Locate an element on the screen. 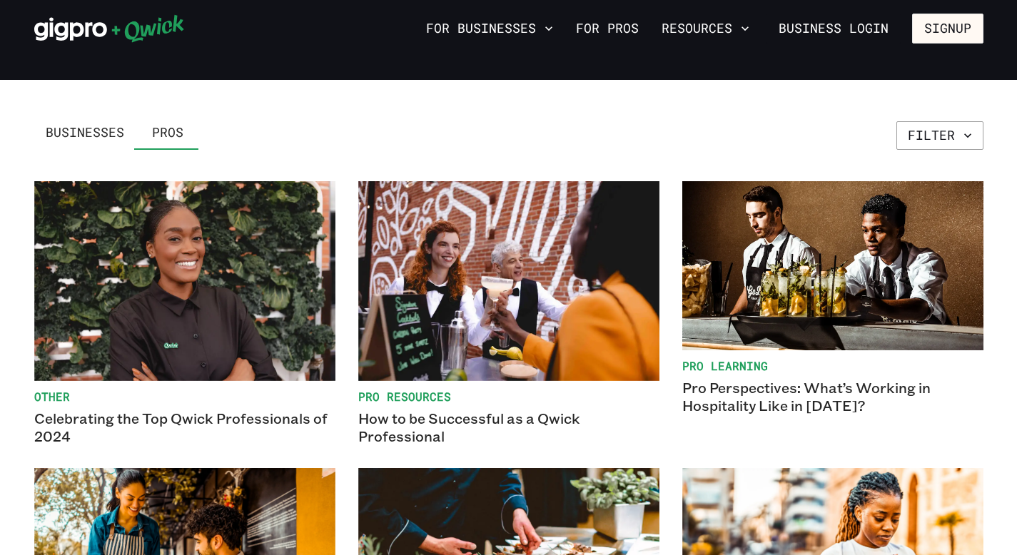  p: How to be Successful as a Qwick Professional is located at coordinates (509, 427).